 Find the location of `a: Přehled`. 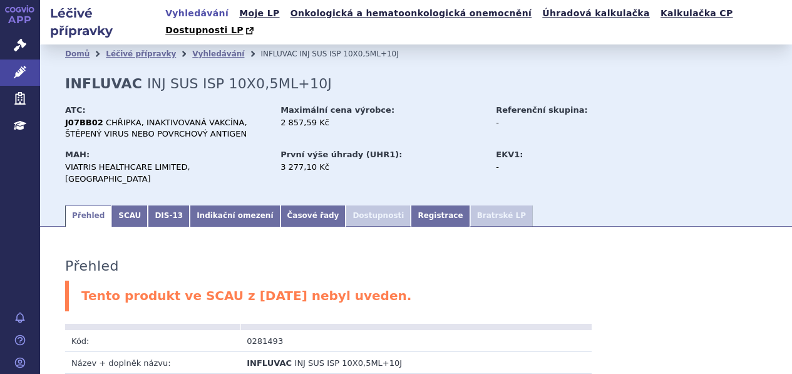

a: Přehled is located at coordinates (88, 216).